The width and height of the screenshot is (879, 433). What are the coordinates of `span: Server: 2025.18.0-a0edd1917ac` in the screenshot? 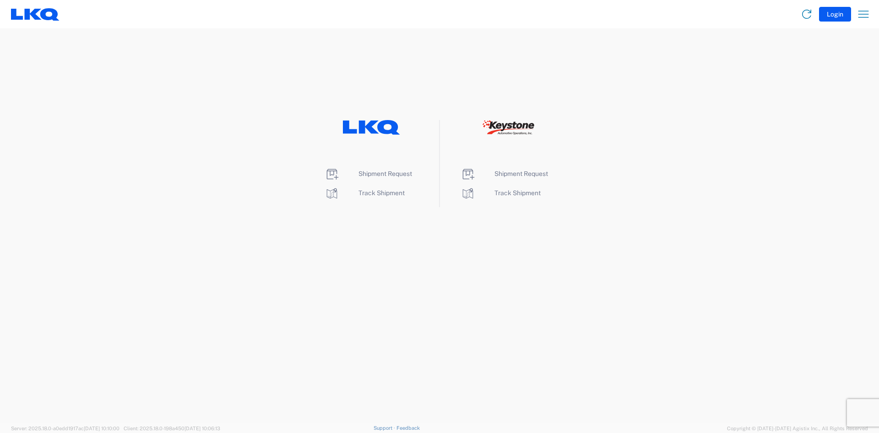 It's located at (65, 428).